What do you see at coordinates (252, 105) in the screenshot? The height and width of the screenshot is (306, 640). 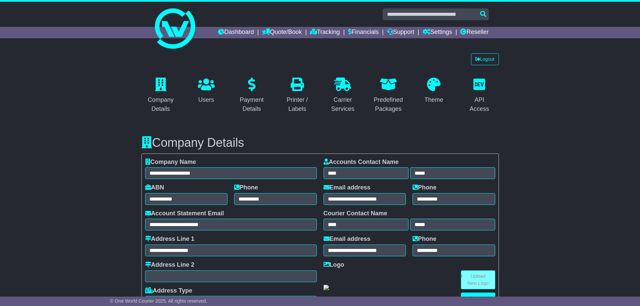 I see `div: Payment Details` at bounding box center [252, 105].